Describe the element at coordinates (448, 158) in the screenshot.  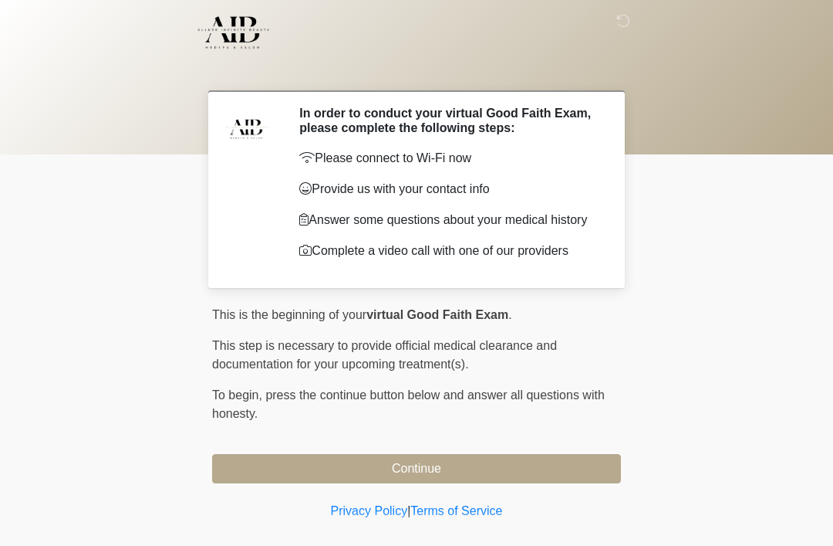
I see `p: Please connect to Wi-Fi now` at that location.